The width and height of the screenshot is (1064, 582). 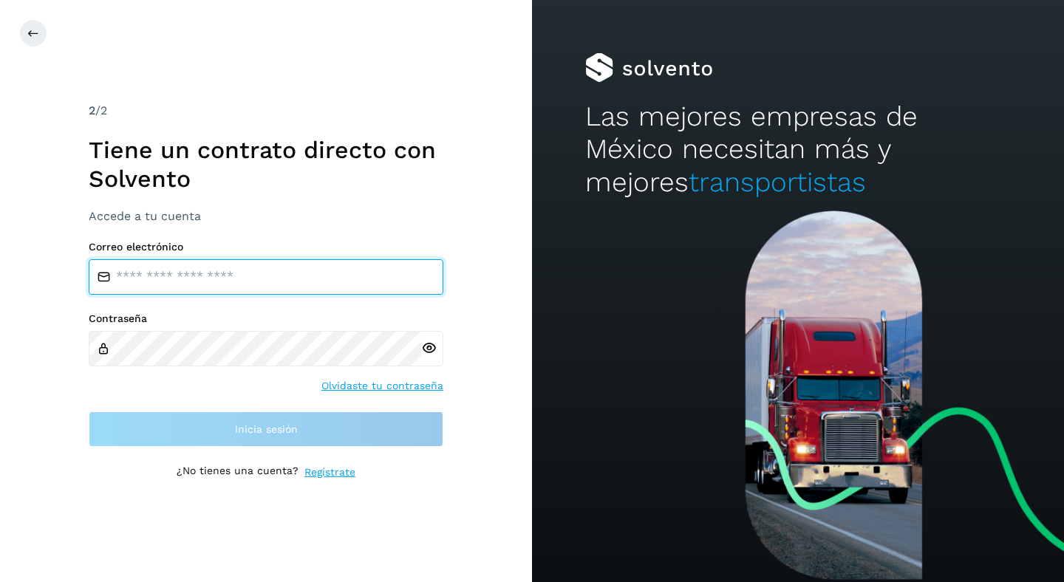 I want to click on span: transportistas, so click(x=777, y=182).